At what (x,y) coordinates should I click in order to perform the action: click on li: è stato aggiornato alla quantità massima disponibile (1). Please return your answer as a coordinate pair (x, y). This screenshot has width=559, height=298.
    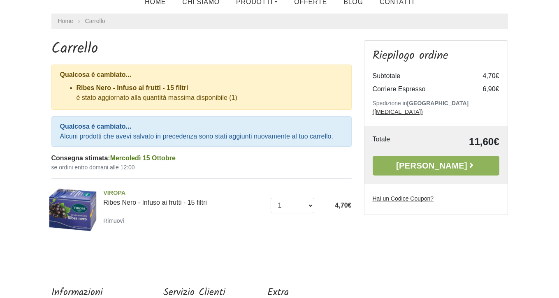
    Looking at the image, I should click on (210, 93).